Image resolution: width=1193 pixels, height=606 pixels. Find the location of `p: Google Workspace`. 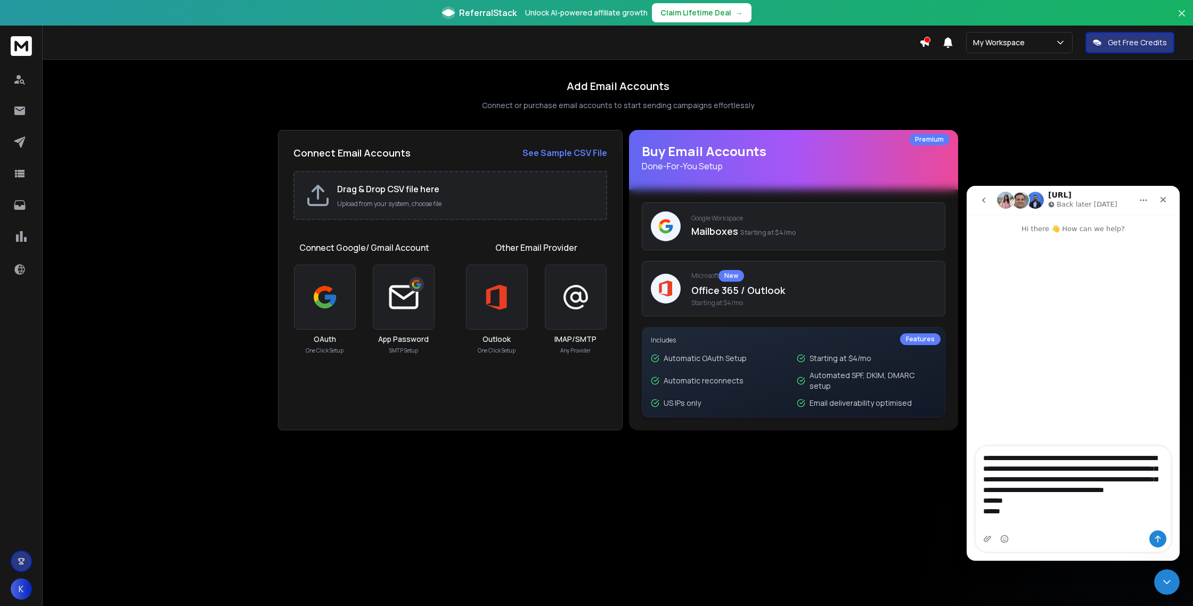

p: Google Workspace is located at coordinates (814, 218).